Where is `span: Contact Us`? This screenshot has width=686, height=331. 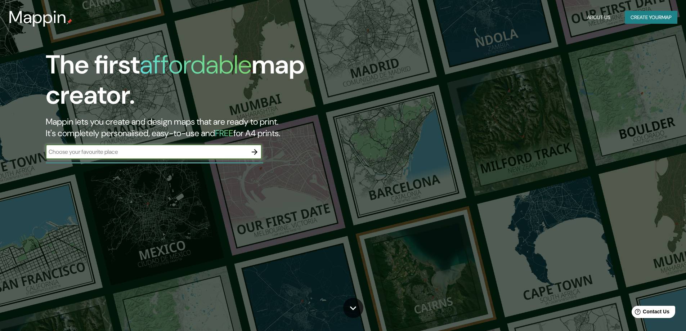 span: Contact Us is located at coordinates (34, 9).